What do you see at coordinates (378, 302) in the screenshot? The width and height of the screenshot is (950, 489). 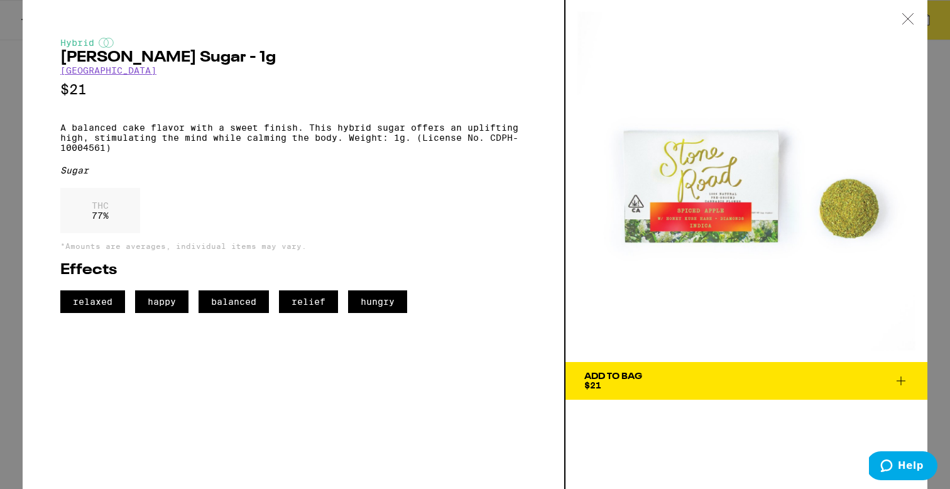 I see `span: hungry` at bounding box center [378, 302].